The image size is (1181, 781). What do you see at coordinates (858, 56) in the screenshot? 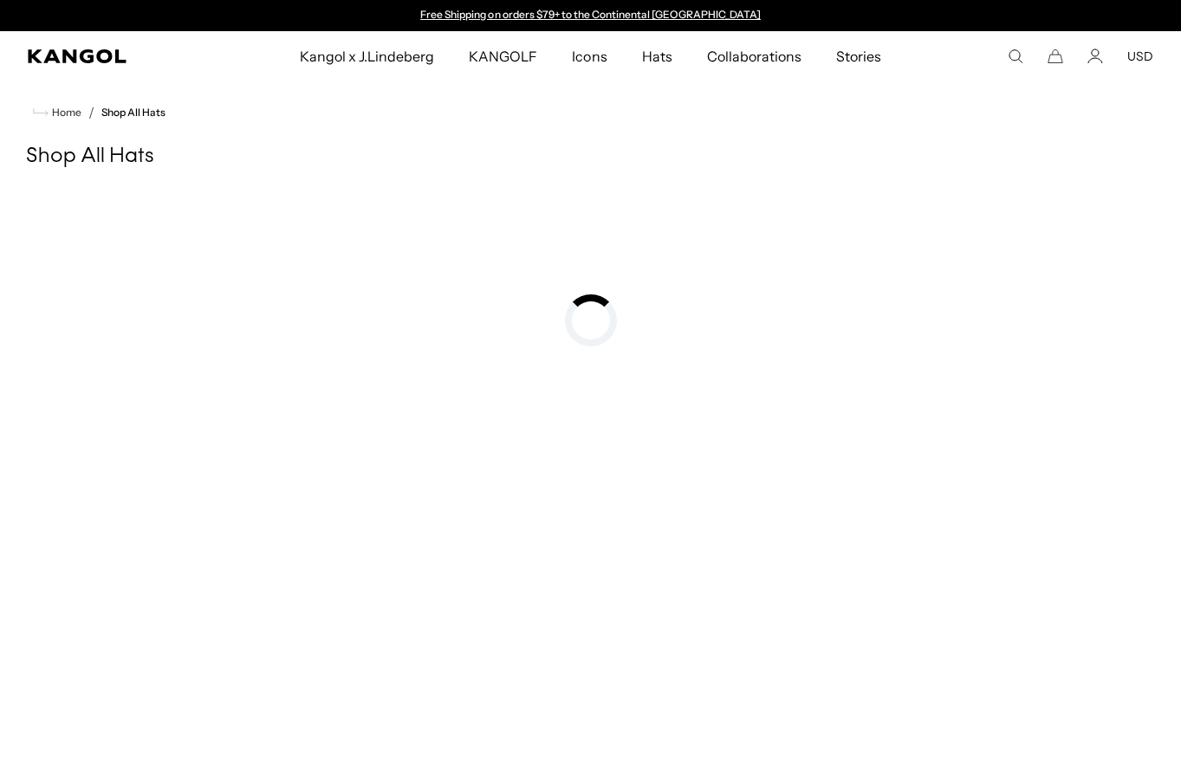
I see `span: Stories` at bounding box center [858, 56].